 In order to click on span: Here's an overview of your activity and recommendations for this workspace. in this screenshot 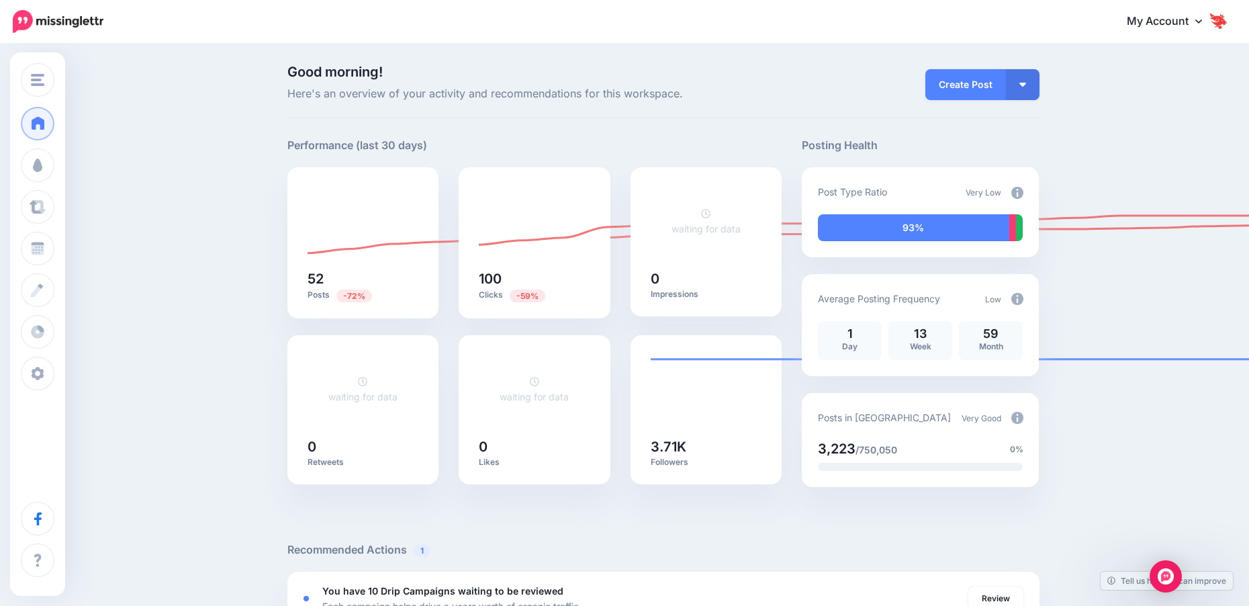, I will do `click(534, 94)`.